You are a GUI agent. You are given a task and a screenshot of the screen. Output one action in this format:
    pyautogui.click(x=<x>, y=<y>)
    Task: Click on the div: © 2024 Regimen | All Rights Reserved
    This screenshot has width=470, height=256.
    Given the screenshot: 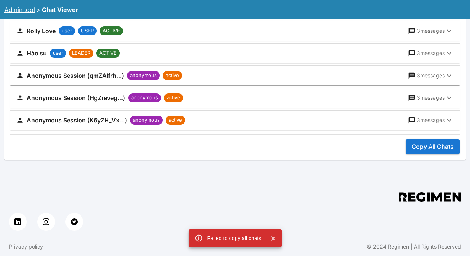 What is the action you would take?
    pyautogui.click(x=414, y=246)
    